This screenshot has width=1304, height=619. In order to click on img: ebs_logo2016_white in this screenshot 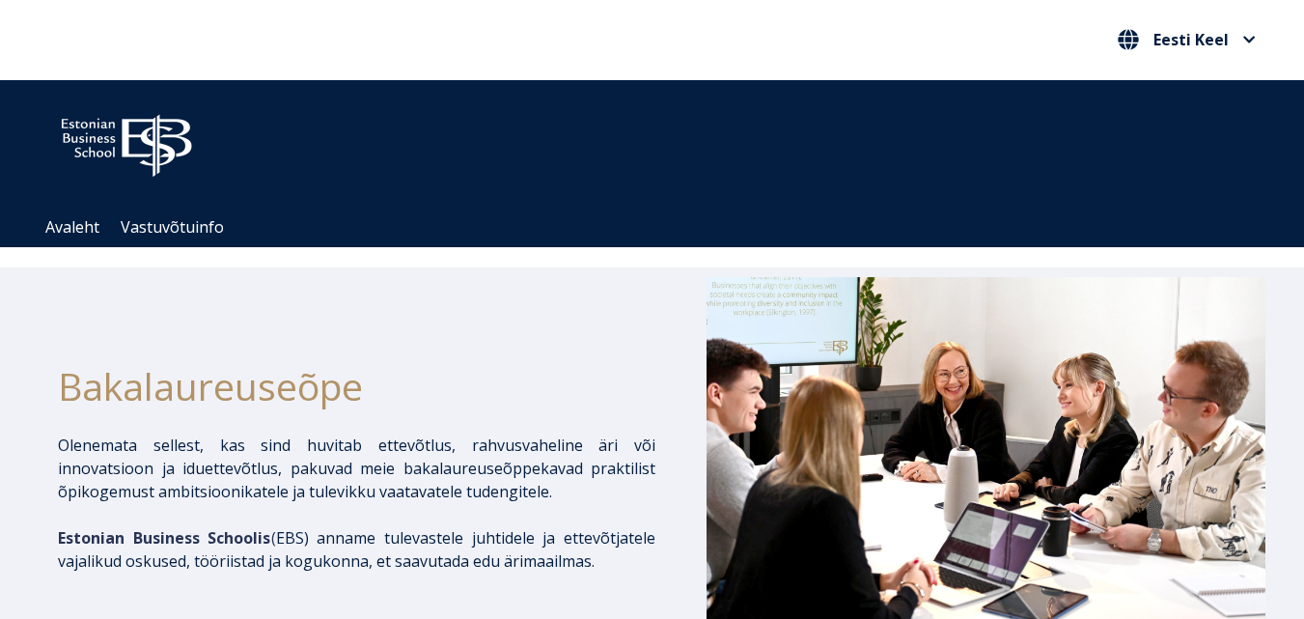, I will do `click(126, 141)`.